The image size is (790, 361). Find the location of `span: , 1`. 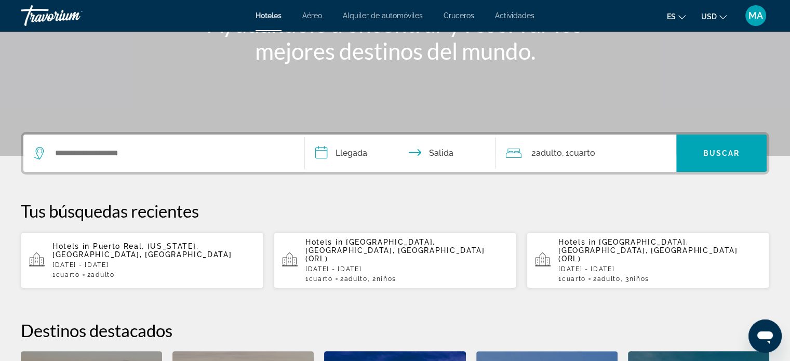

span: , 1 is located at coordinates (578, 153).